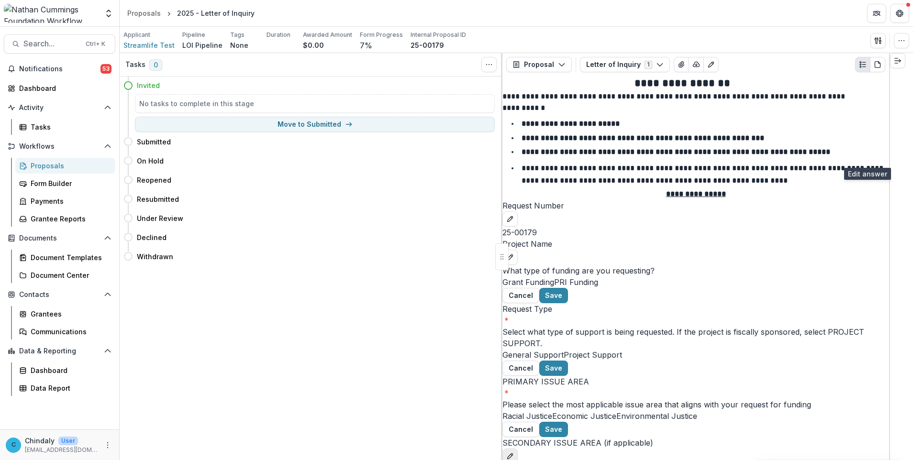  Describe the element at coordinates (696, 244) in the screenshot. I see `p: Project Name` at that location.